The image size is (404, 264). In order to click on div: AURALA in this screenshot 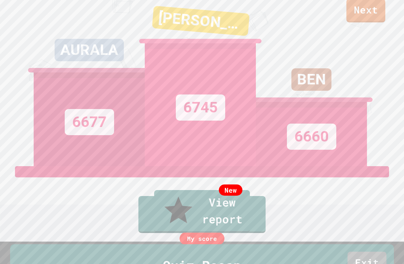, I will do `click(89, 50)`.